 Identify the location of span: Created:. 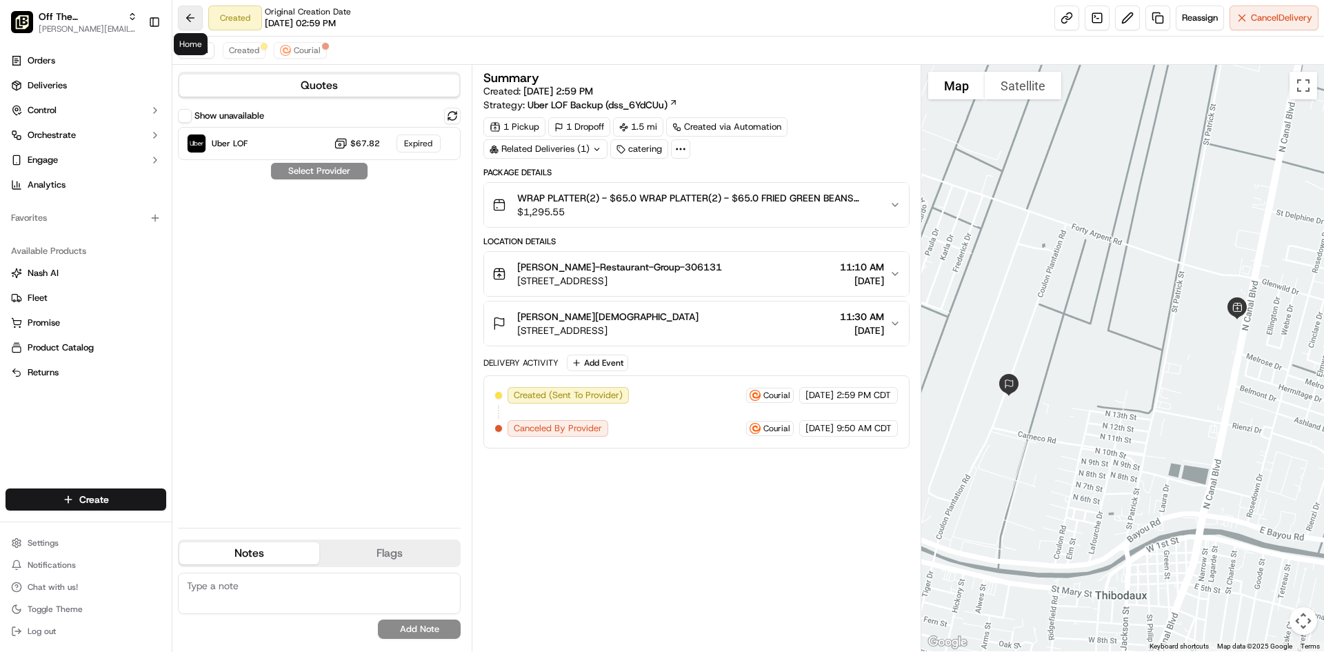
(538, 91).